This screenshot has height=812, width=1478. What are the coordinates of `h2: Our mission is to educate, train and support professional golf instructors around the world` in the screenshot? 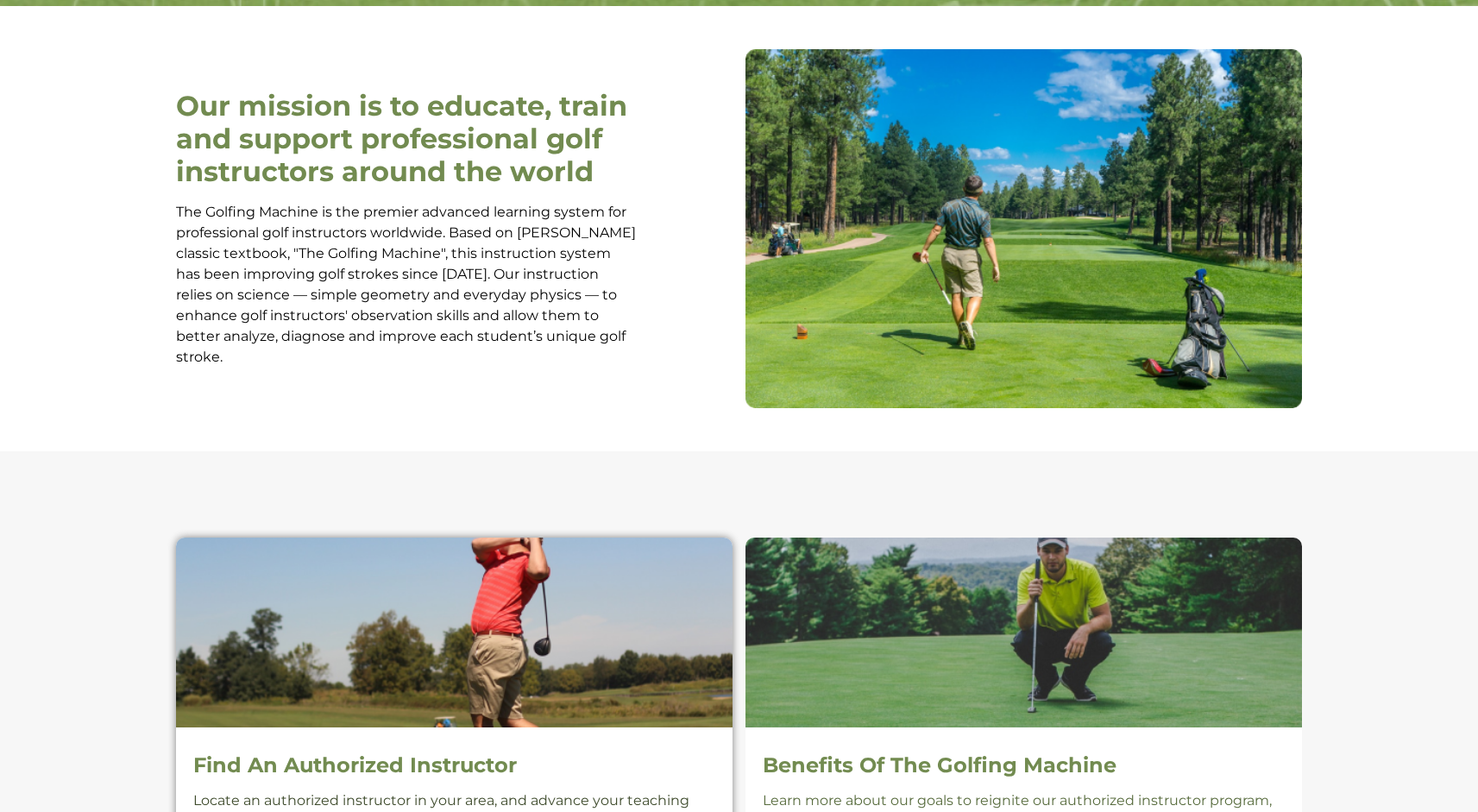 It's located at (406, 139).